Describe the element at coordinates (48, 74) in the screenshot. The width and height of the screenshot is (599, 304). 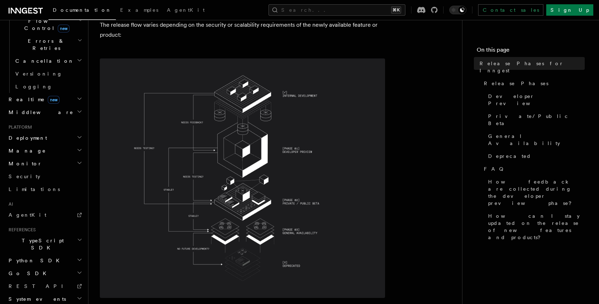
I see `a: Versioning` at that location.